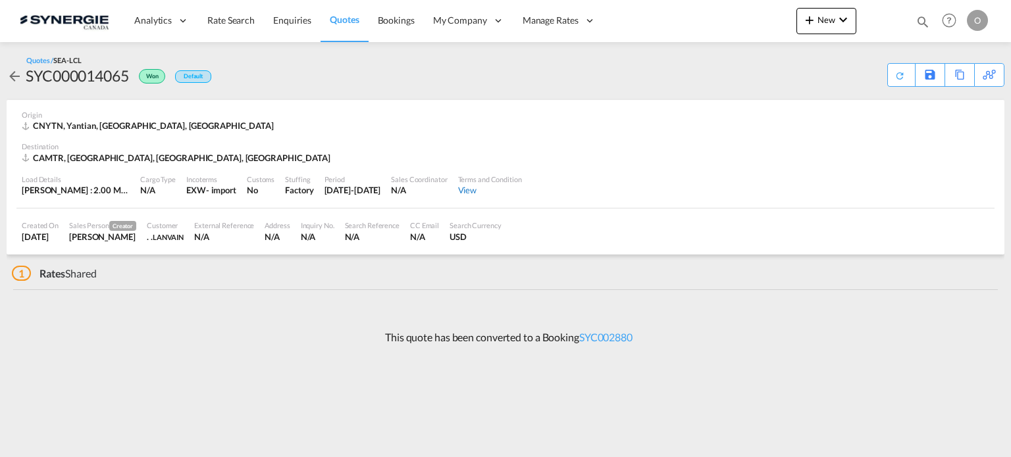  Describe the element at coordinates (211, 179) in the screenshot. I see `div: Incoterms` at that location.